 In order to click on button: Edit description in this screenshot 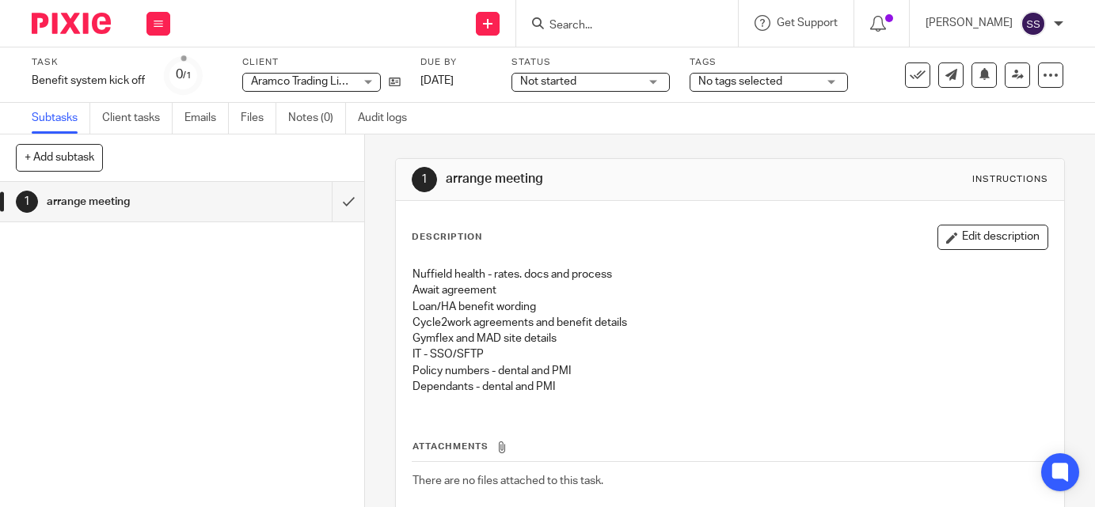, I will do `click(993, 237)`.